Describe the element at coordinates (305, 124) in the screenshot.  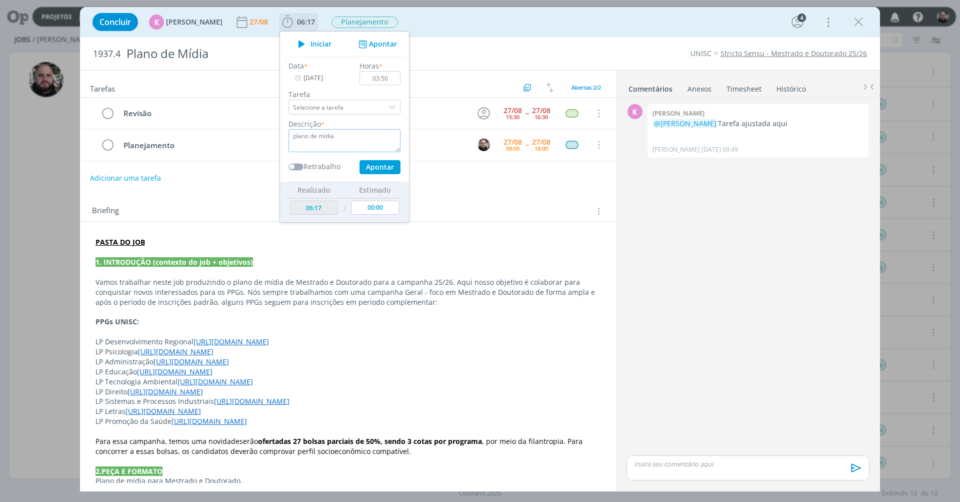
I see `label: Descrição` at that location.